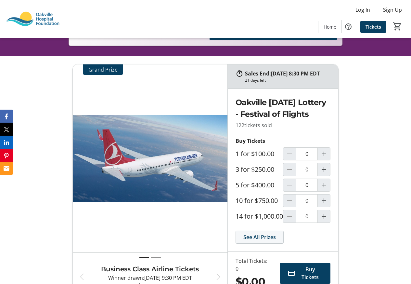 The width and height of the screenshot is (411, 284). What do you see at coordinates (250, 141) in the screenshot?
I see `strong: Buy Tickets` at bounding box center [250, 141].